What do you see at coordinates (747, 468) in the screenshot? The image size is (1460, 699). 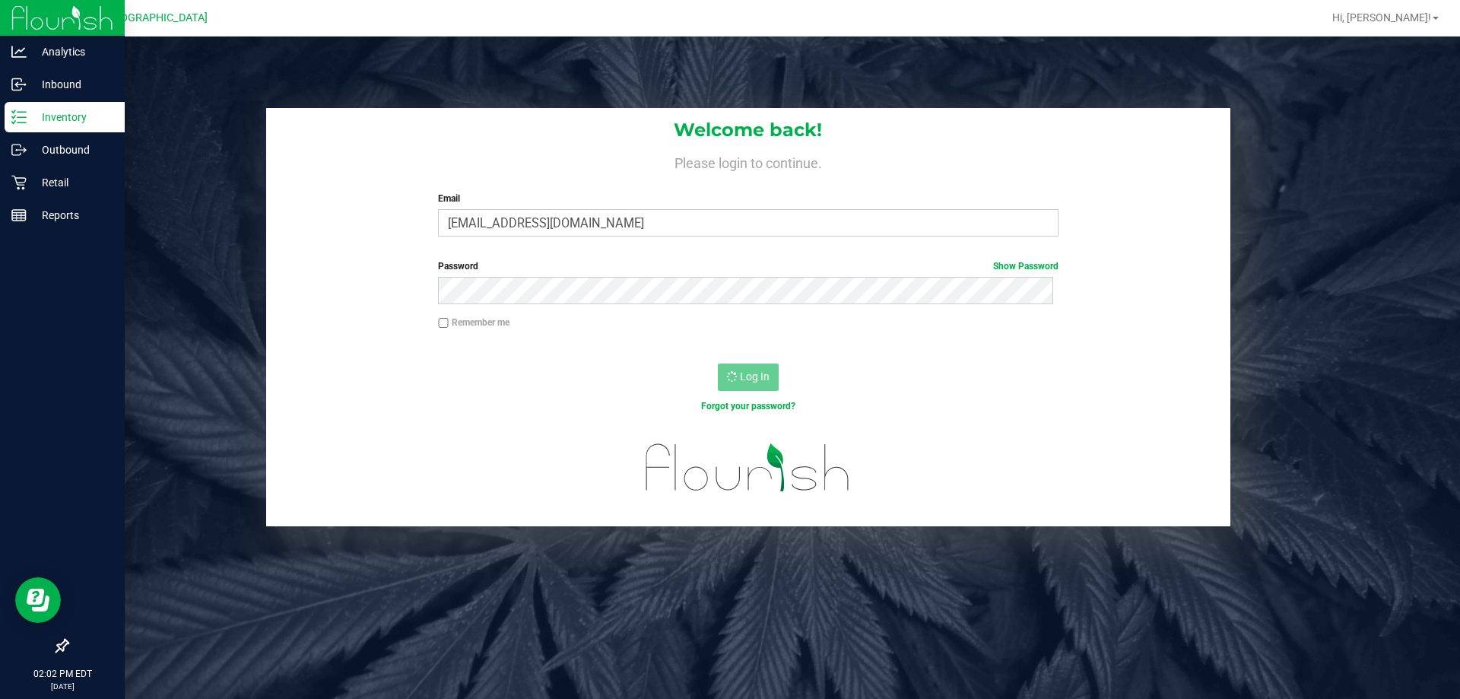 I see `img: flourish_logo.svg` at bounding box center [747, 468].